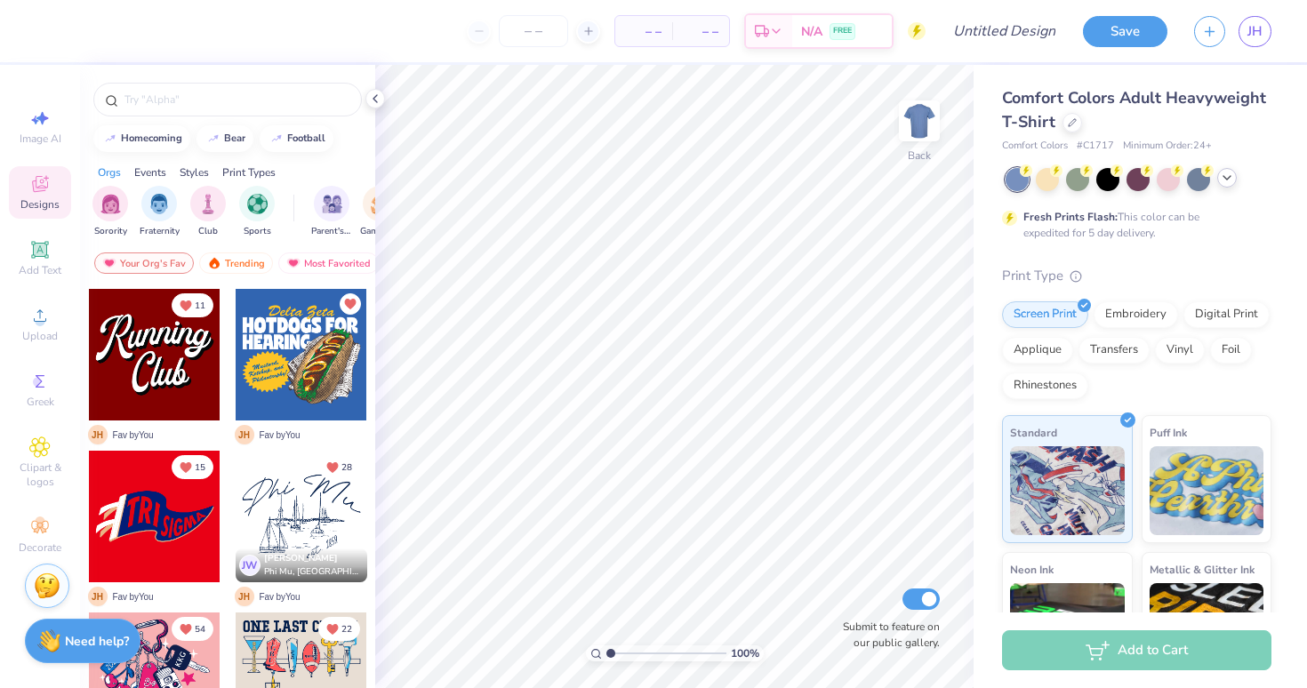 This screenshot has width=1307, height=688. Describe the element at coordinates (1134, 109) in the screenshot. I see `span: Comfort Colors Adult Heavyweight T-Shirt` at that location.